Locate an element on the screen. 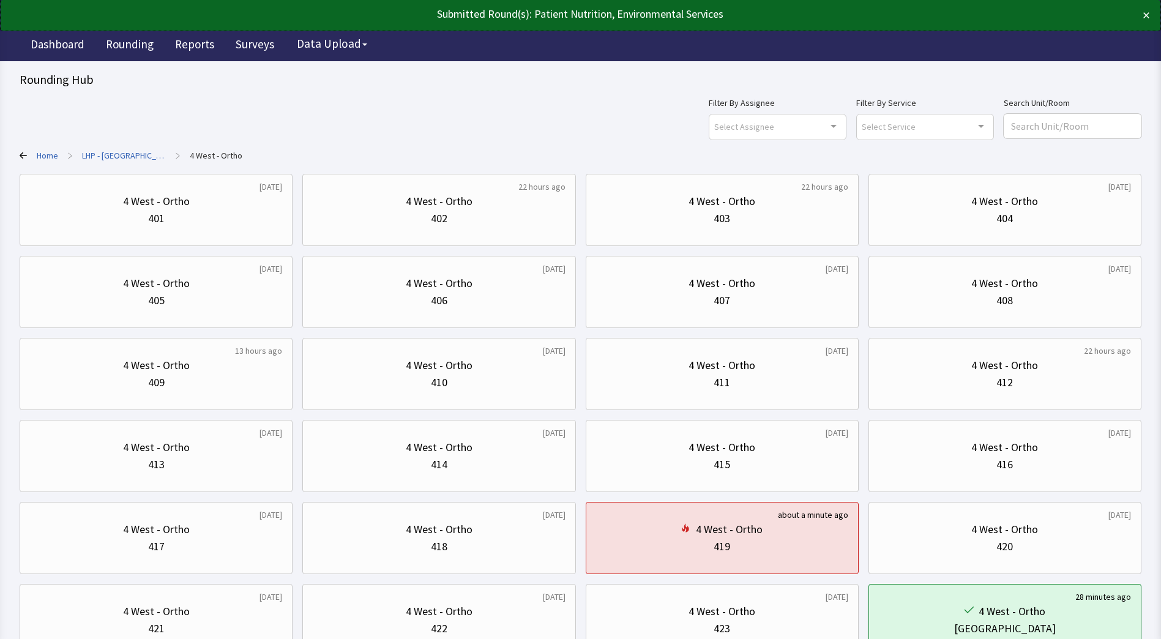 The height and width of the screenshot is (639, 1161). div: Submitted Round(s): Patient Nutrition, Environmental Services is located at coordinates (523, 14).